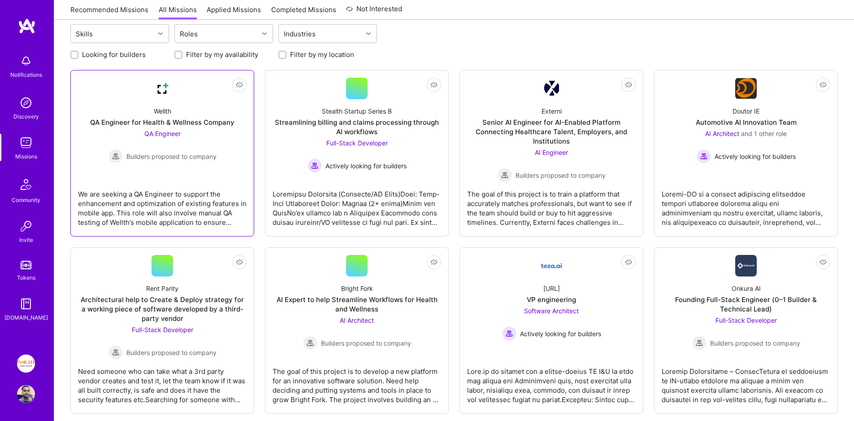  What do you see at coordinates (374, 12) in the screenshot?
I see `a: Not Interested` at bounding box center [374, 12].